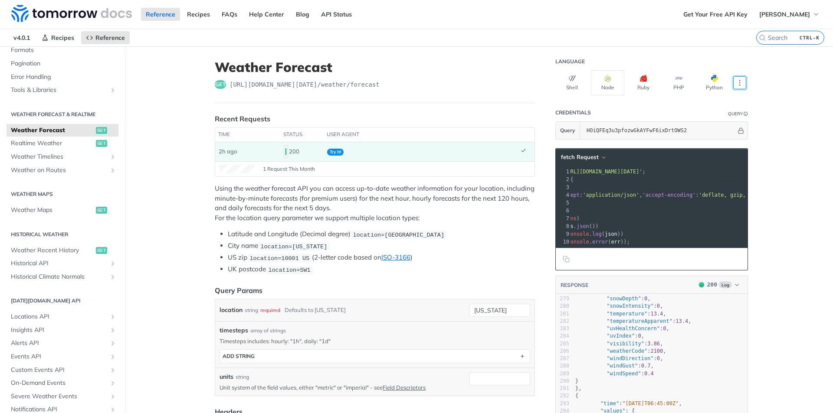  Describe the element at coordinates (59, 370) in the screenshot. I see `span: Custom Events API` at that location.